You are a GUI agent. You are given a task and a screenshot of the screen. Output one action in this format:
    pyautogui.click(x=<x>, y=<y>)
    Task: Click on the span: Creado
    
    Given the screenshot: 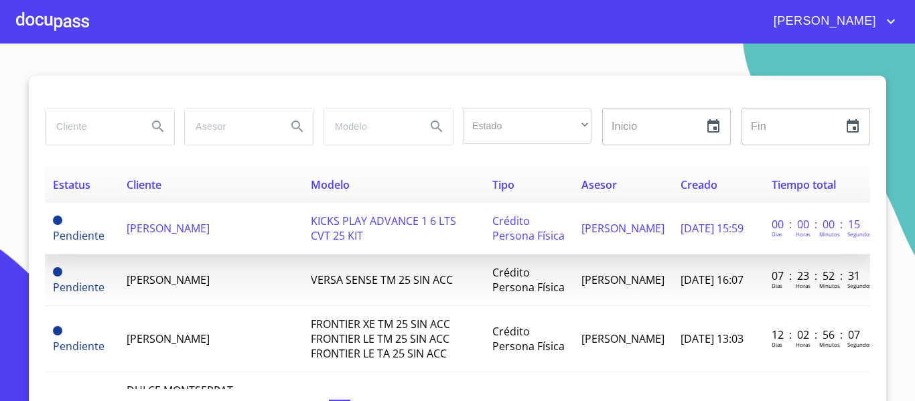 What is the action you would take?
    pyautogui.click(x=699, y=185)
    